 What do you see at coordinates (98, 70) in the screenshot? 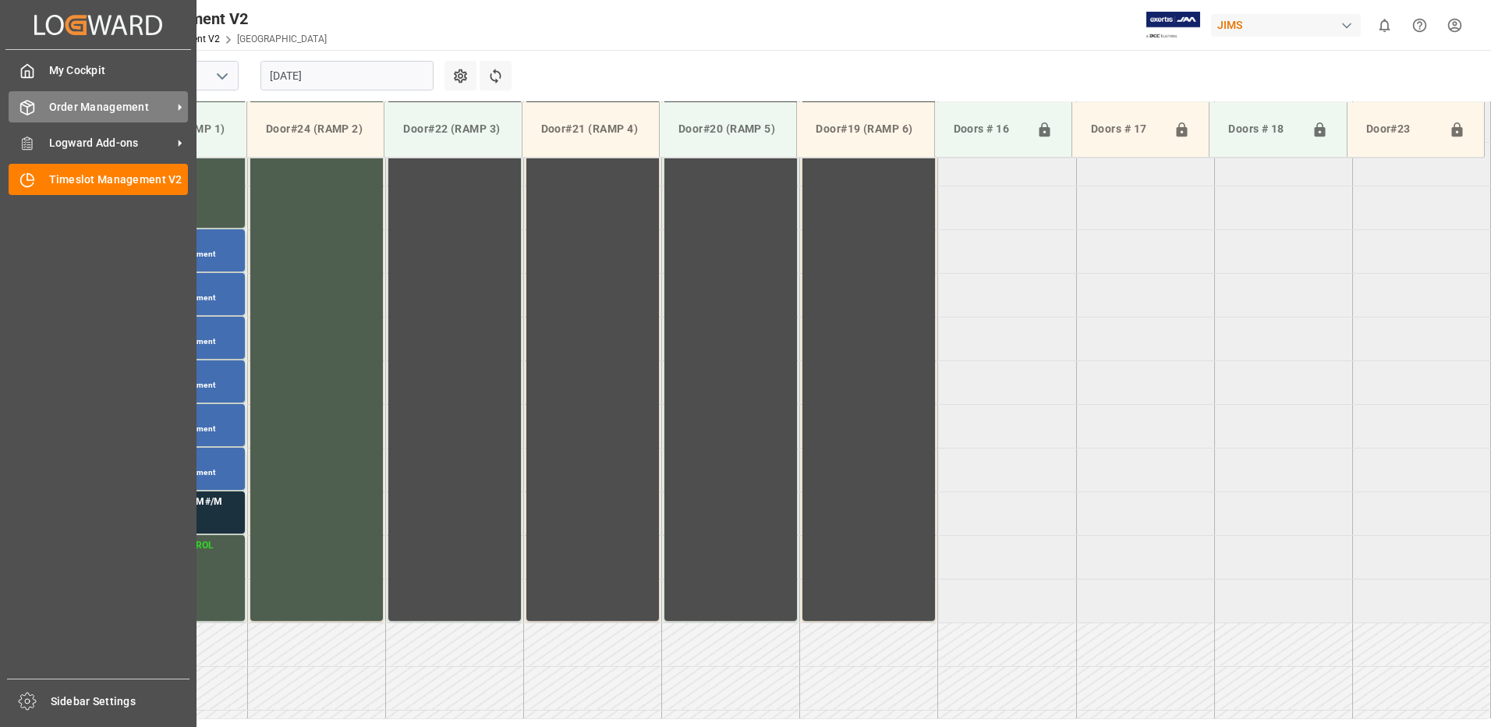
I see `a: My Cockpit` at bounding box center [98, 70].